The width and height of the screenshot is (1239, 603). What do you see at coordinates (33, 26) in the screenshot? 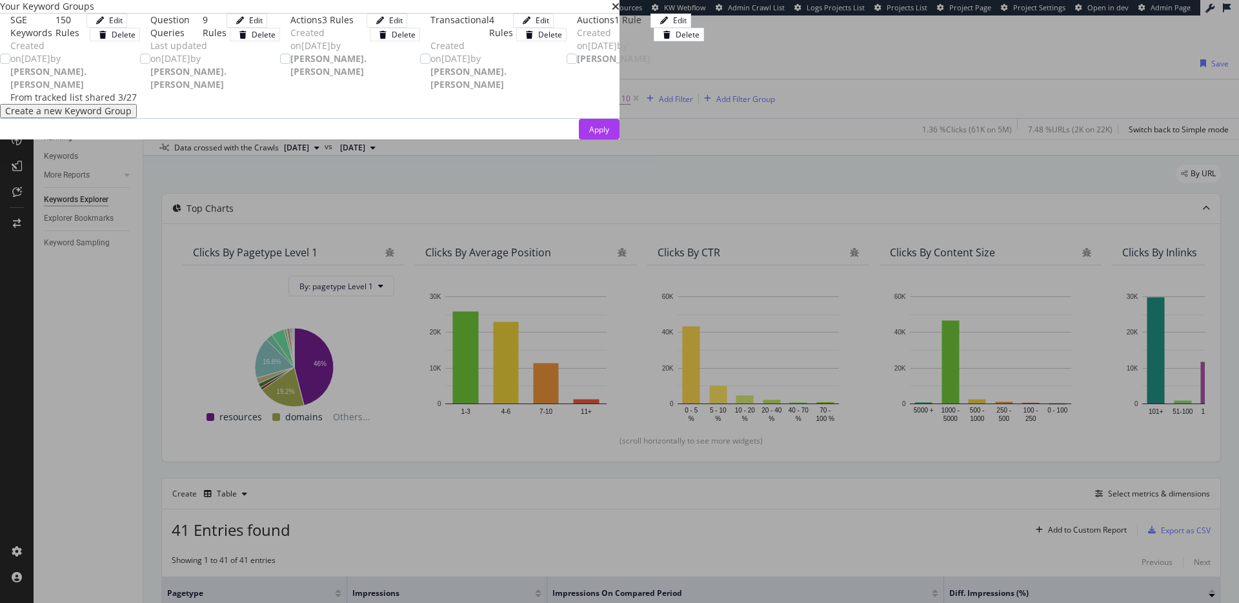
I see `div: SGE Keywords` at bounding box center [33, 26].